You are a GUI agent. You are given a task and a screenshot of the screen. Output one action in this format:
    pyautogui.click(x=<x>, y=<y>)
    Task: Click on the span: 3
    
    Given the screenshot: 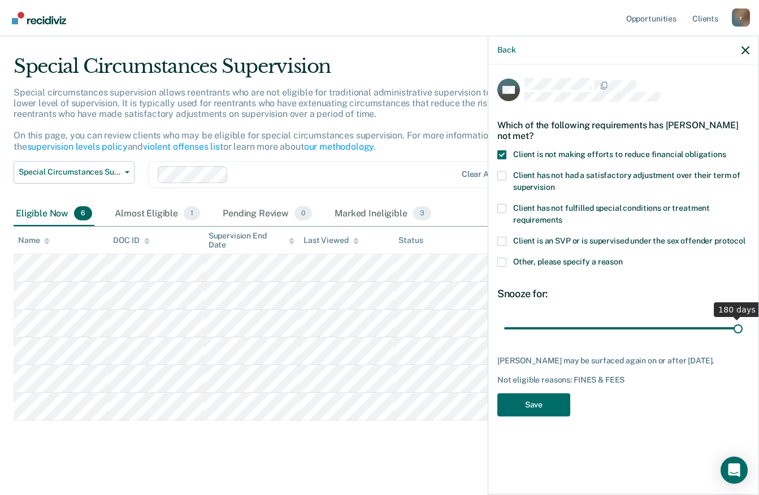 What is the action you would take?
    pyautogui.click(x=422, y=214)
    